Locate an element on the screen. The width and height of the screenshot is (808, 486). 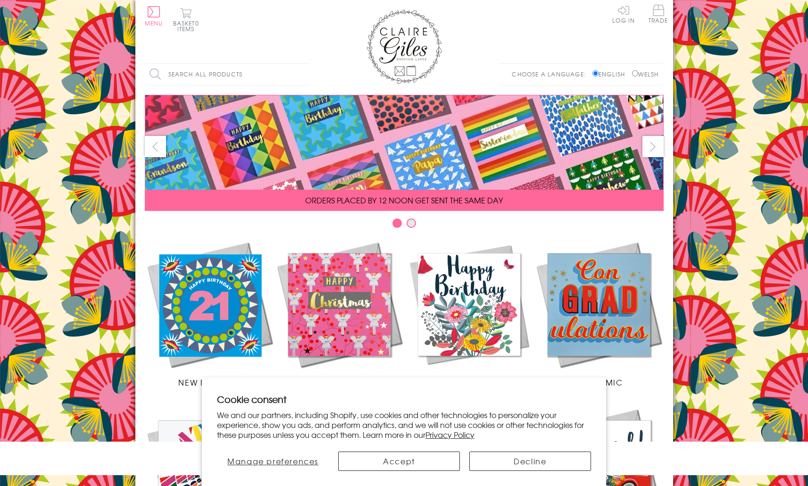
span: Birthdays is located at coordinates (469, 382).